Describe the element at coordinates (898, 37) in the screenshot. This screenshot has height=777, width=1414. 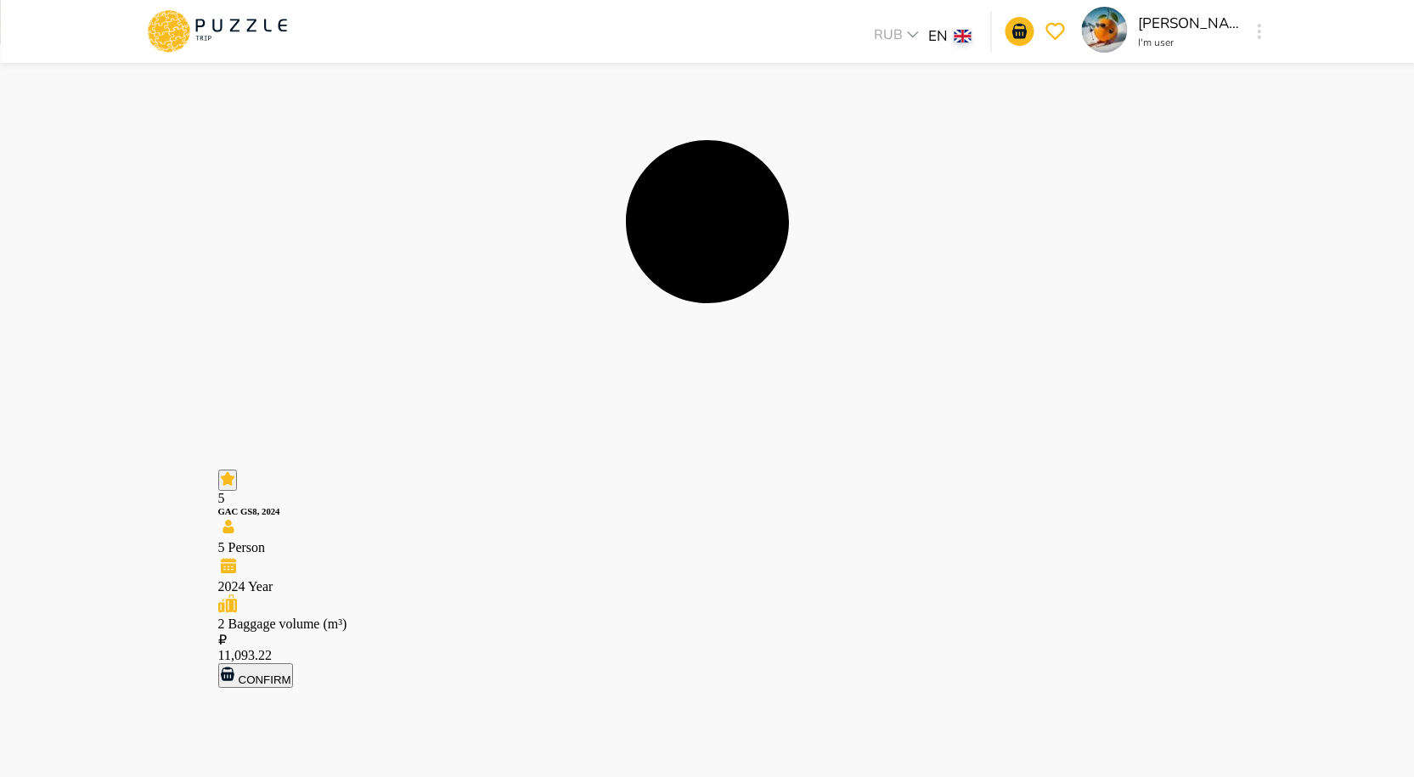
I see `div: RUB` at that location.